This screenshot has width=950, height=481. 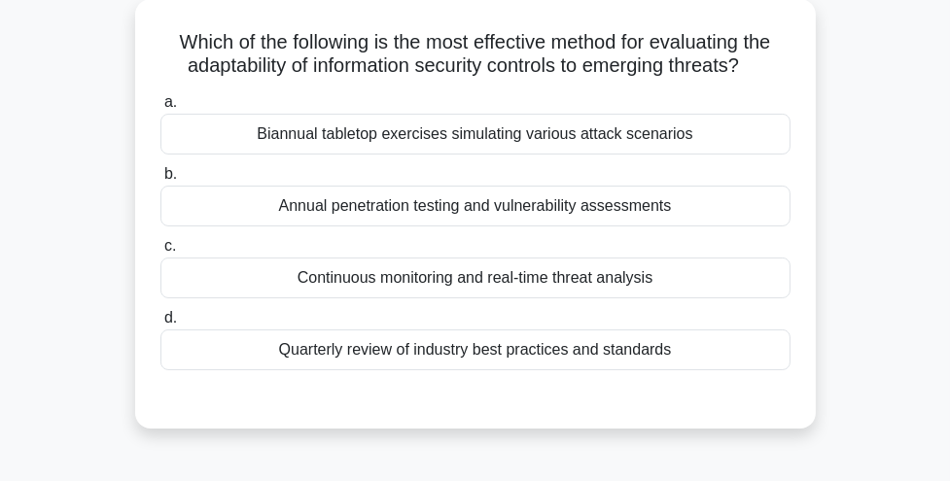 What do you see at coordinates (170, 173) in the screenshot?
I see `span: b.` at bounding box center [170, 173].